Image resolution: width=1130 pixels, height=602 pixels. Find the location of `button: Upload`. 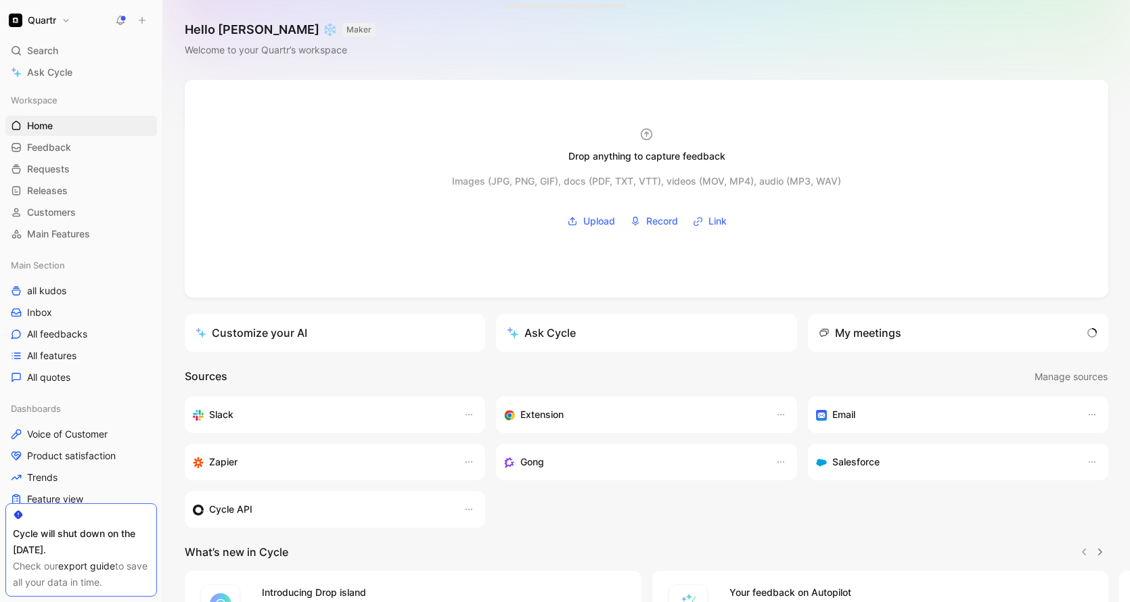

button: Upload is located at coordinates (591, 221).